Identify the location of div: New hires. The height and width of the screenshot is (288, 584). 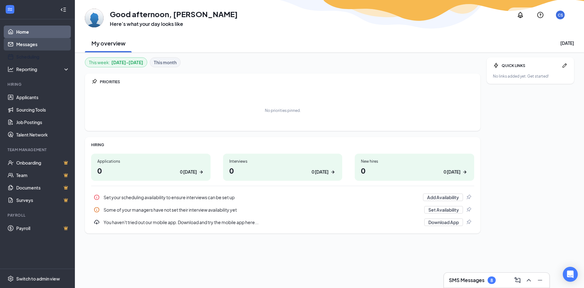
(414, 161).